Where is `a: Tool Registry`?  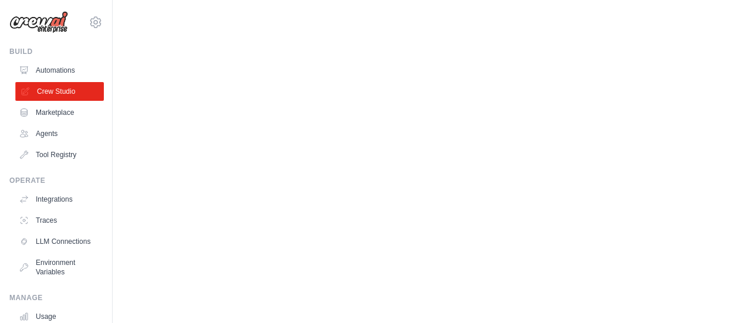 a: Tool Registry is located at coordinates (58, 155).